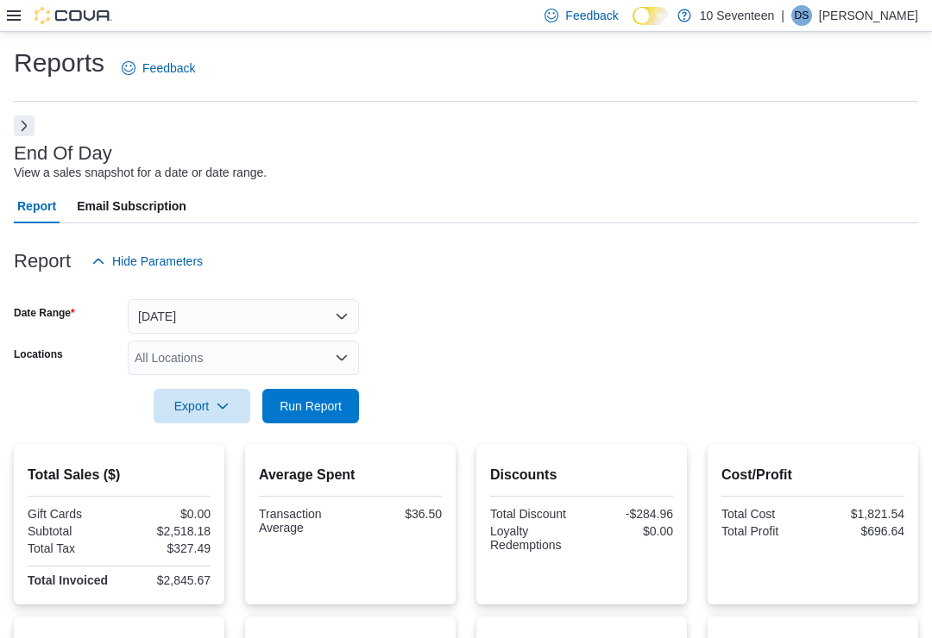 The image size is (932, 638). Describe the element at coordinates (202, 406) in the screenshot. I see `span: Export` at that location.